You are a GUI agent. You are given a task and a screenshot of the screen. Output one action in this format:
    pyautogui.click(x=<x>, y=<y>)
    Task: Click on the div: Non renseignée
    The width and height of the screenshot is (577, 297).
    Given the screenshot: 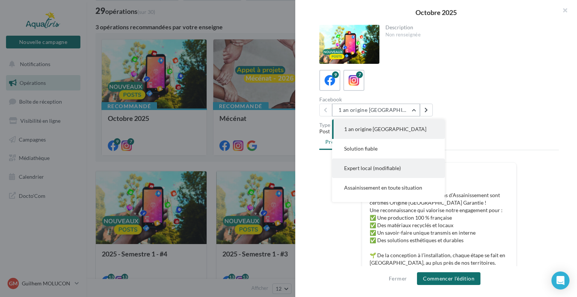 What is the action you would take?
    pyautogui.click(x=469, y=35)
    